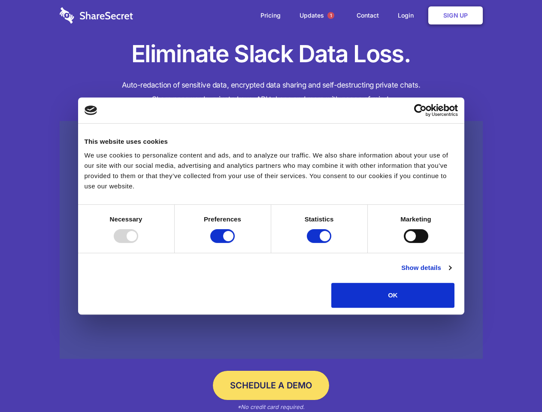 The image size is (542, 412). Describe the element at coordinates (271, 171) in the screenshot. I see `div: We use cookies to personalize content and ads, and to analyze our traffic. We also share informat...` at that location.